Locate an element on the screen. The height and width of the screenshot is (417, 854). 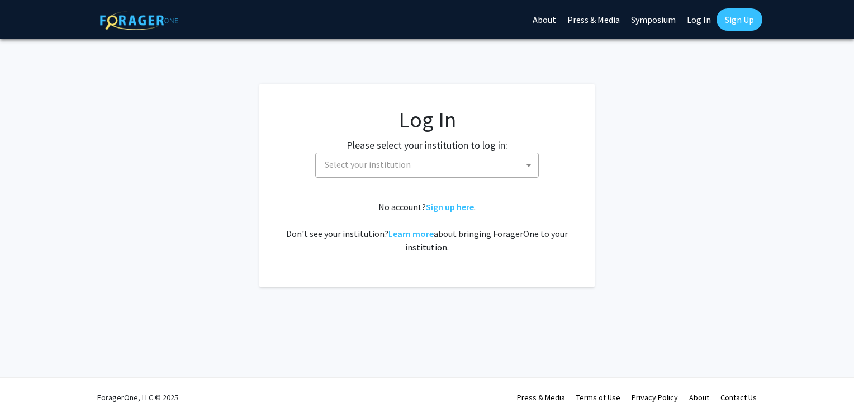
a: Privacy Policy is located at coordinates (655, 398).